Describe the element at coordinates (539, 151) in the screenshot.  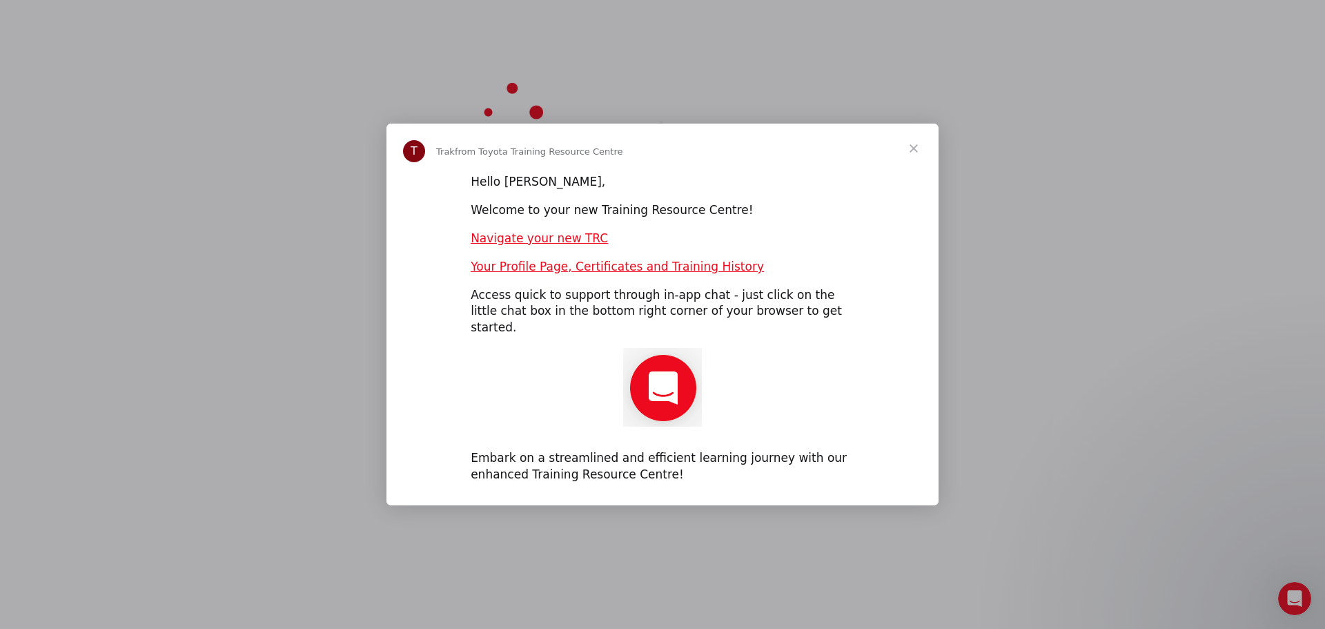
I see `span: from Toyota Training Resource Centre` at that location.